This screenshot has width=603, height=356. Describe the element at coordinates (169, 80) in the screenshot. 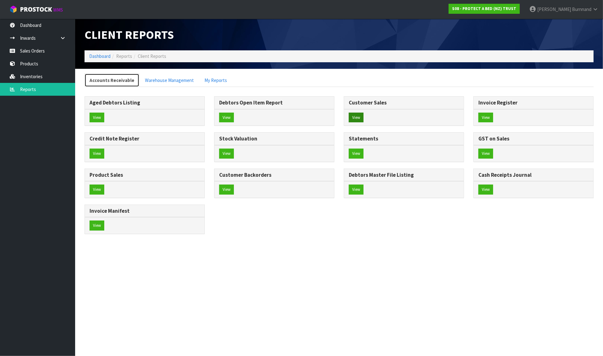

I see `a: Warehouse Management` at that location.